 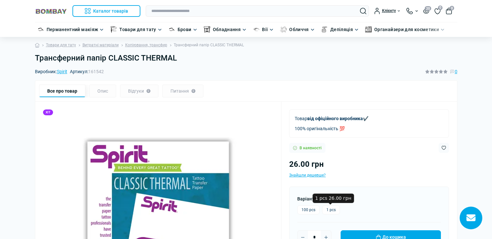 I want to click on button: 20, so click(x=426, y=11).